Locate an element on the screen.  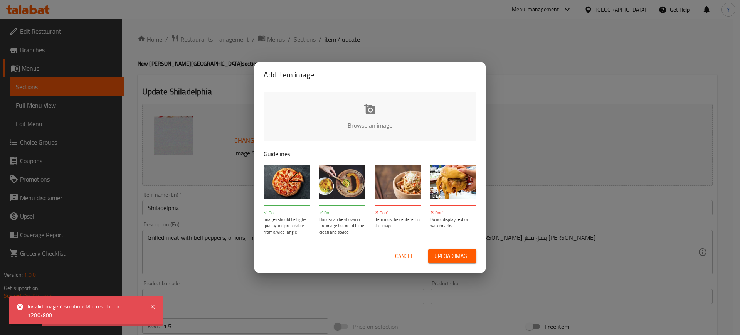
img: guide-img-2@3x.jpg is located at coordinates (342, 182).